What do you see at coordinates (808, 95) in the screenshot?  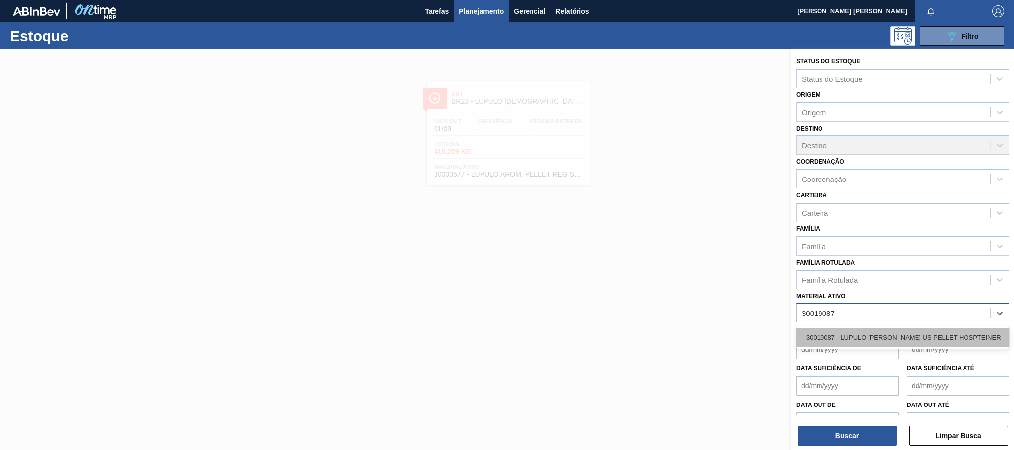 I see `label: Origem` at bounding box center [808, 95].